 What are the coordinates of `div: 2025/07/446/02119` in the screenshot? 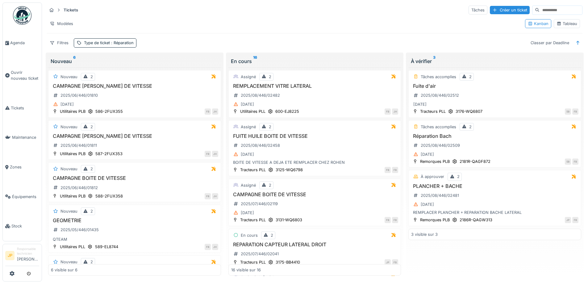 It's located at (259, 204).